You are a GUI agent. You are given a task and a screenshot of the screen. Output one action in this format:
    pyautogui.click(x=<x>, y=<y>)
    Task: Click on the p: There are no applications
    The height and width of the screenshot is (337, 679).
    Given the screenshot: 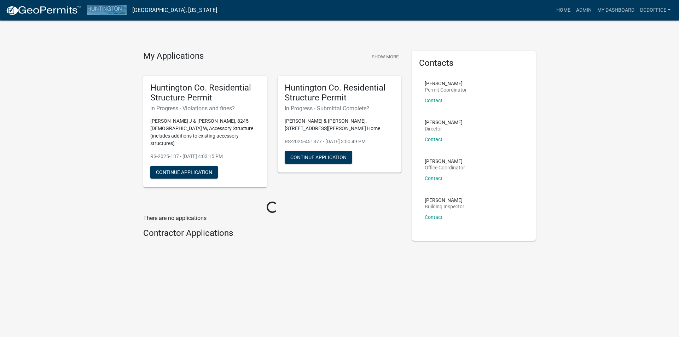 What is the action you would take?
    pyautogui.click(x=272, y=218)
    